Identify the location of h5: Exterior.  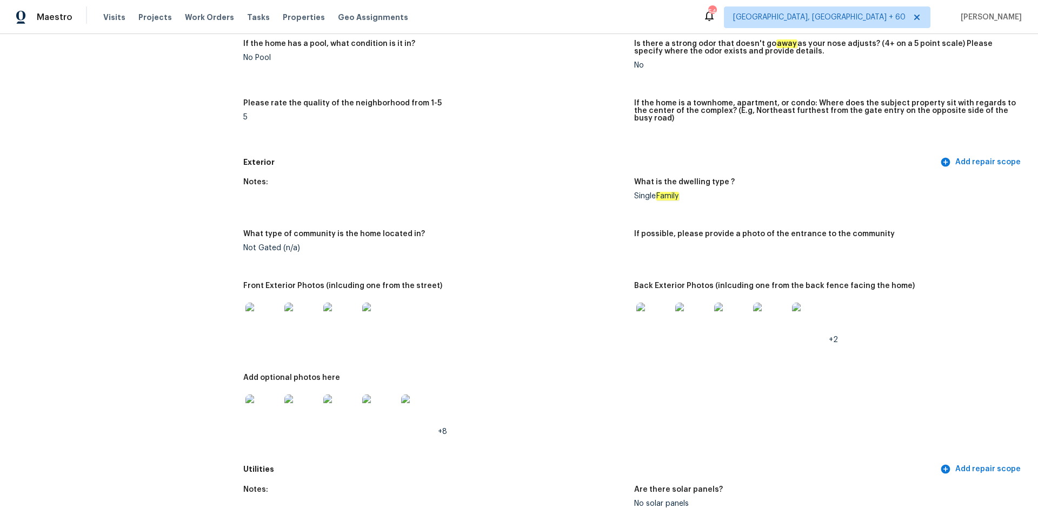
(590, 162).